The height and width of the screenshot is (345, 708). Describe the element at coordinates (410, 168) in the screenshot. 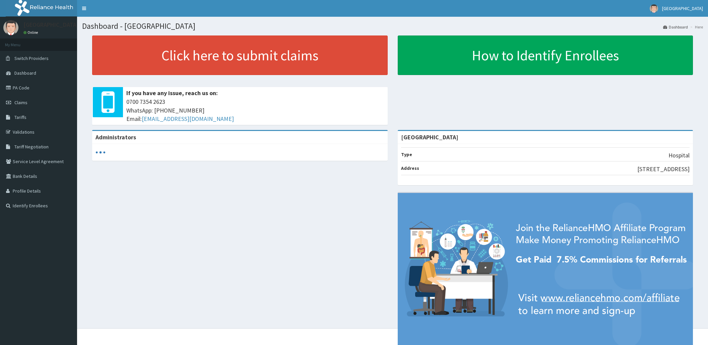

I see `b: Address` at that location.